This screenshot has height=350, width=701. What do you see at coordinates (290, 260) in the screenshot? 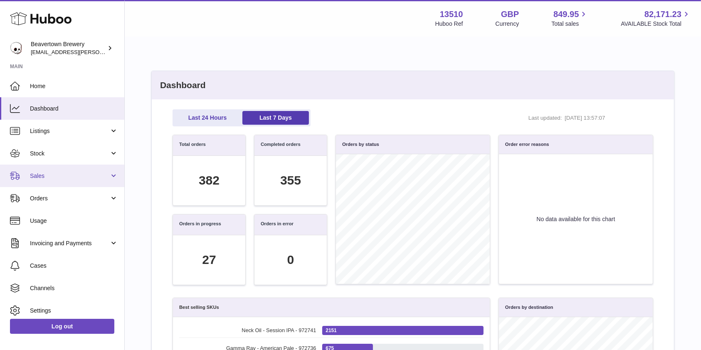
I see `div: 0` at bounding box center [290, 260].